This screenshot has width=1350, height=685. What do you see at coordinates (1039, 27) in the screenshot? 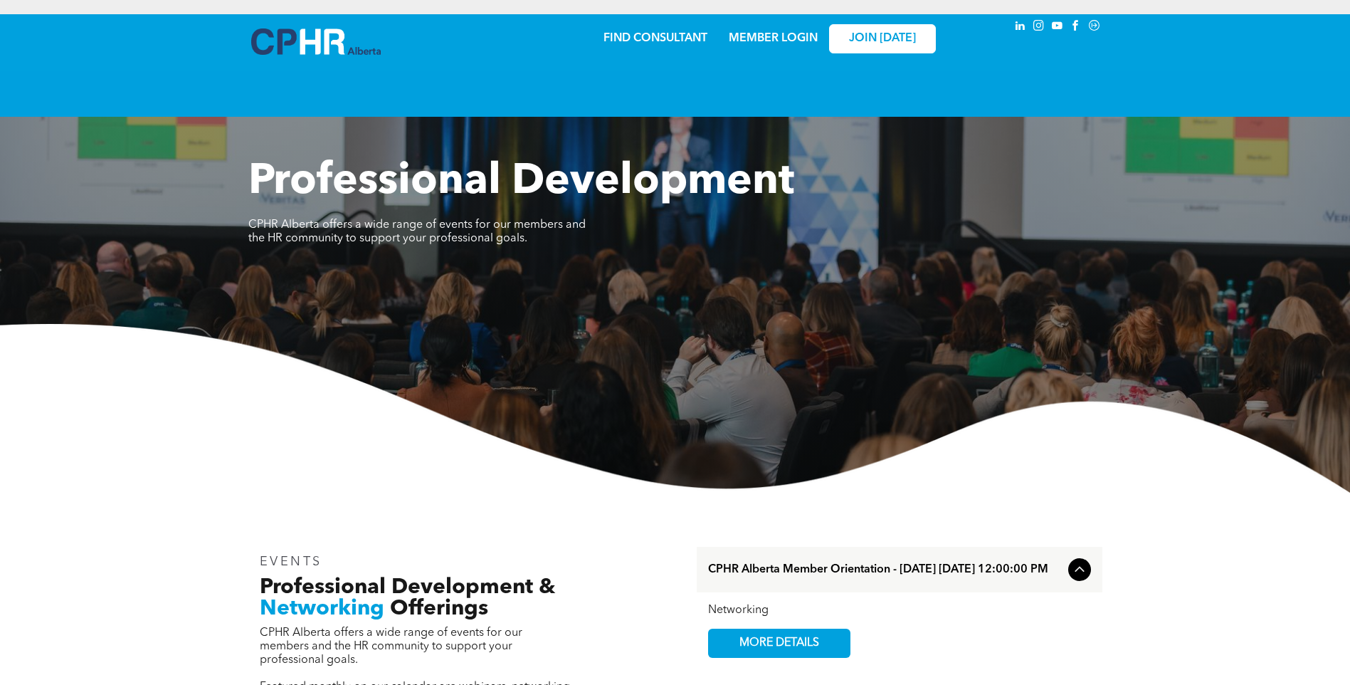
I see `a: instagram` at bounding box center [1039, 27].